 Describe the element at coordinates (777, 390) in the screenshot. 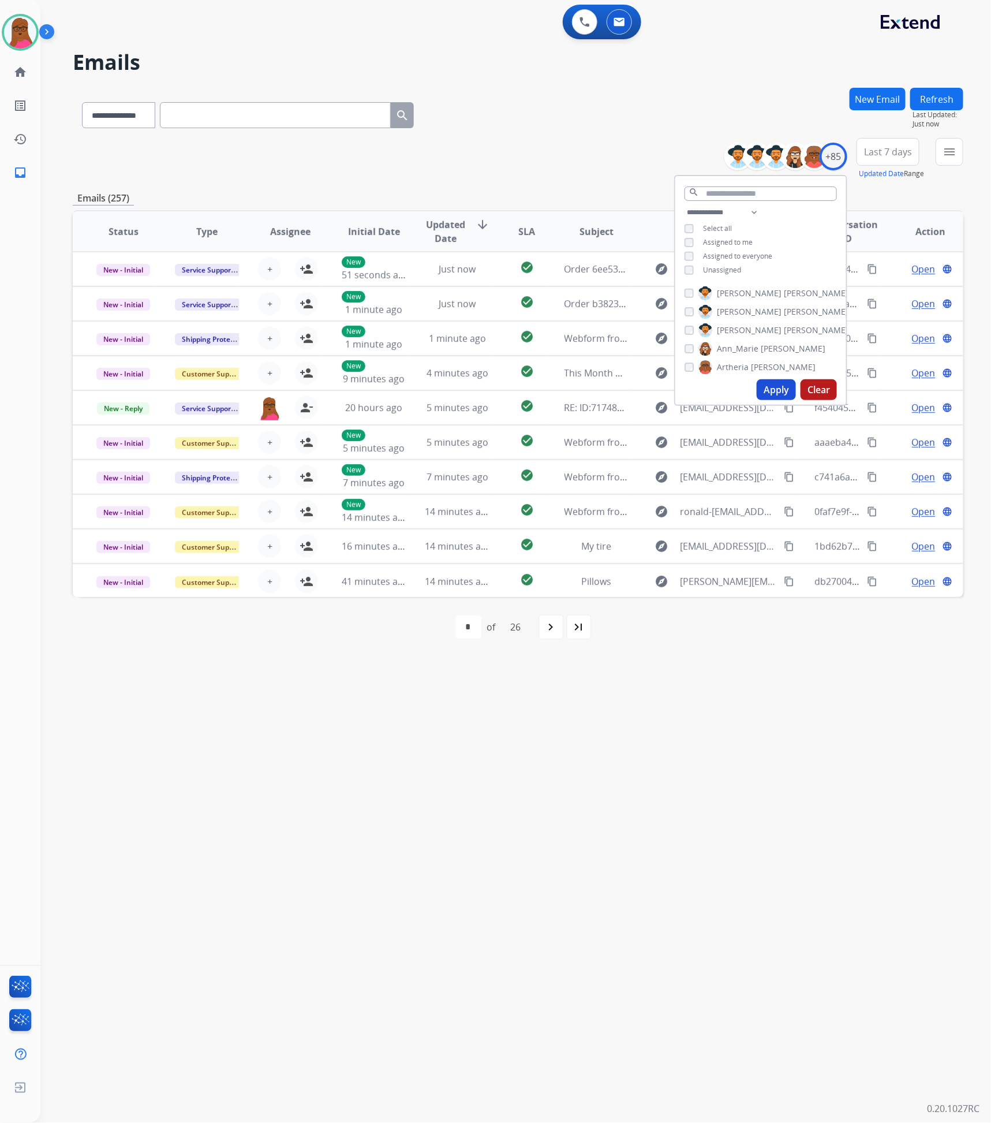

I see `button: Apply` at that location.